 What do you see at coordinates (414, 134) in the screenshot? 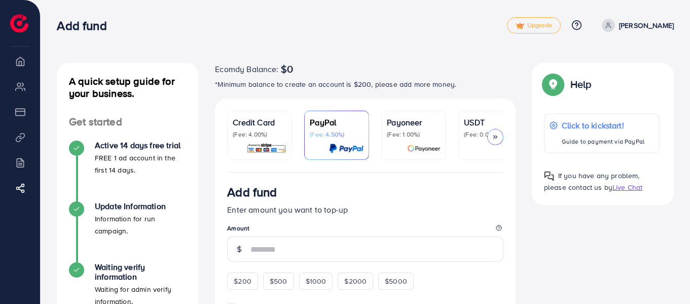
I see `p: (Fee: 1.00%)` at bounding box center [414, 134].